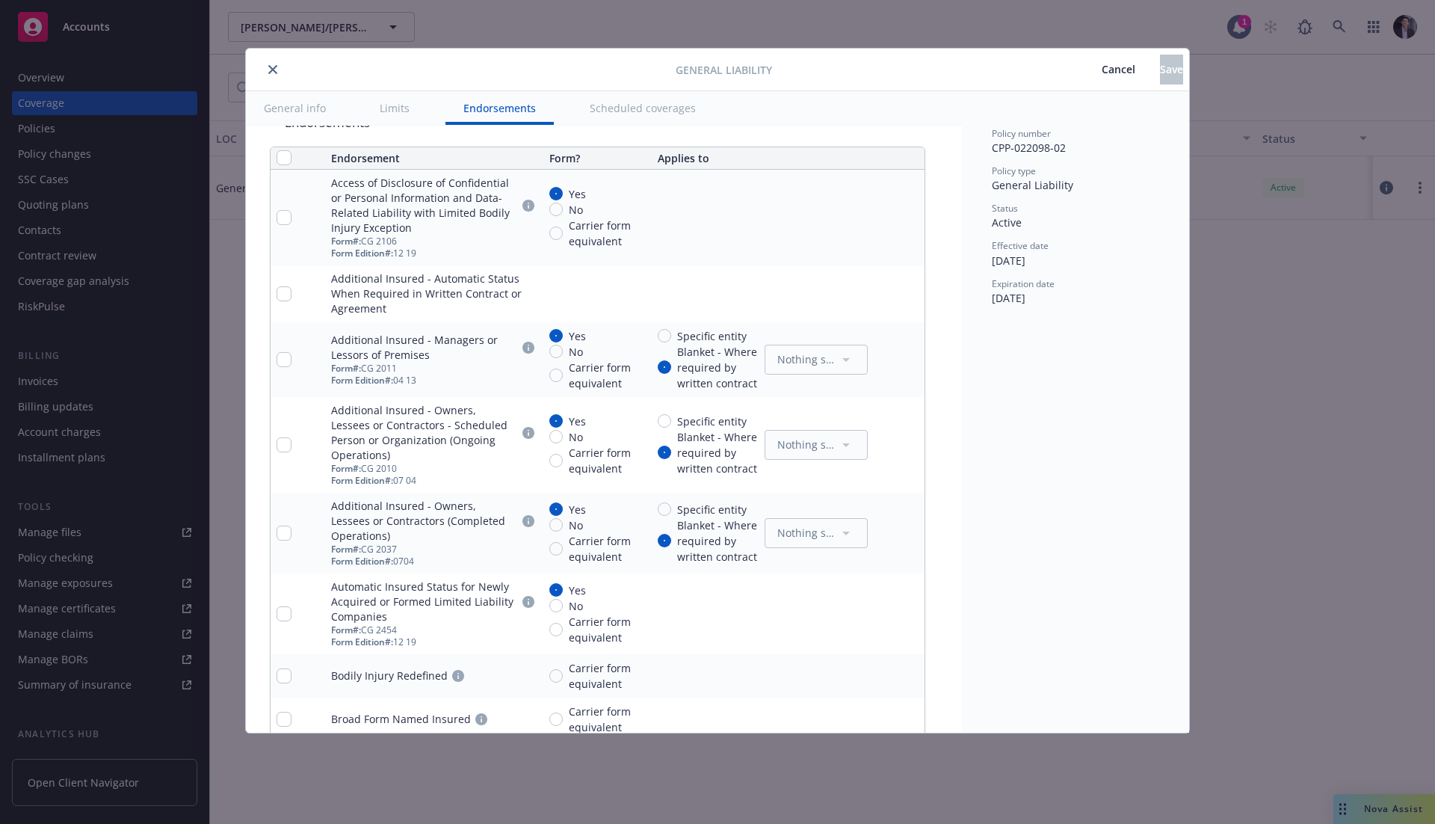  I want to click on div: 04 13, so click(434, 380).